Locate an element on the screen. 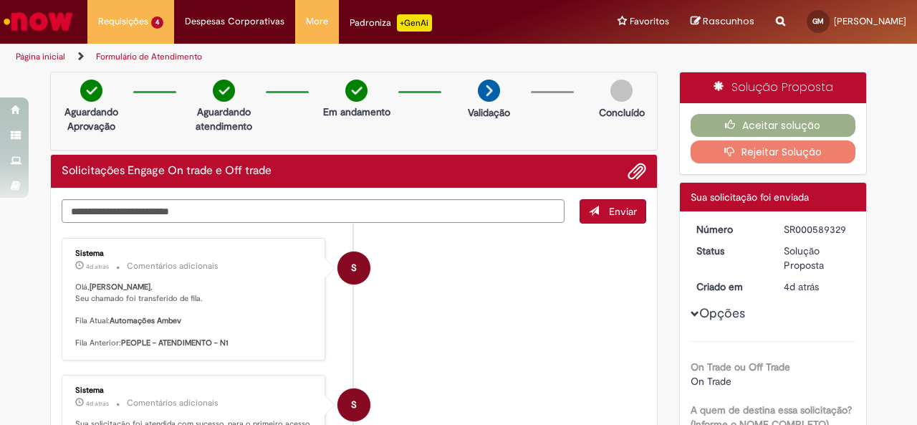 The height and width of the screenshot is (425, 917). textarea: Digite sua mensagem aqui... is located at coordinates (313, 211).